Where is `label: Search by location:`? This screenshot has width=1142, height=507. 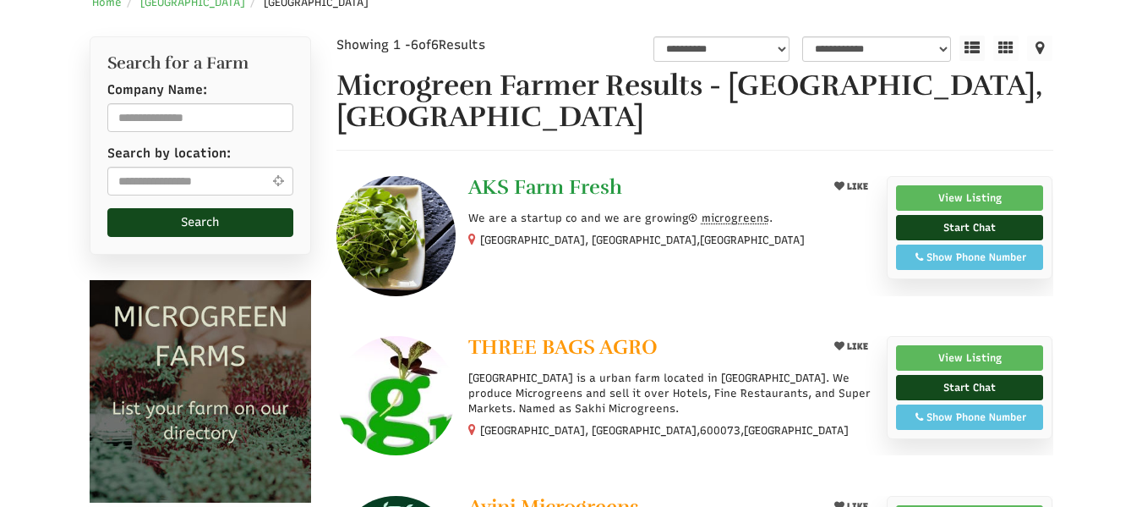 label: Search by location: is located at coordinates (169, 153).